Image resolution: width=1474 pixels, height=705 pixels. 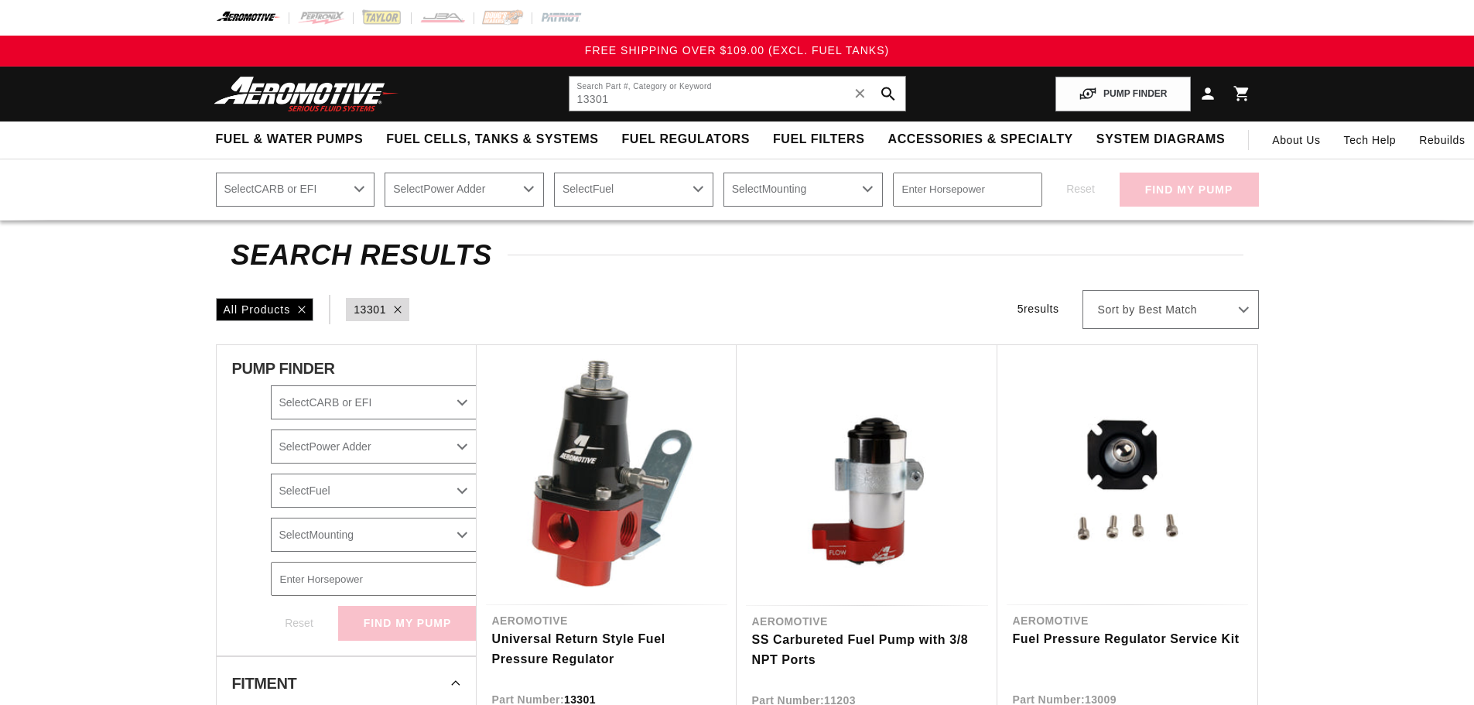 I want to click on button: PUMP FINDER, so click(x=1122, y=94).